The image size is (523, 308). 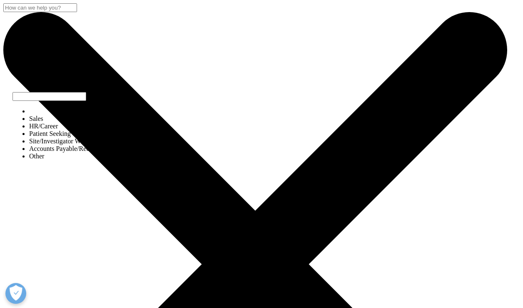 I want to click on li: Patient Seeking Clinical Trials, so click(x=70, y=134).